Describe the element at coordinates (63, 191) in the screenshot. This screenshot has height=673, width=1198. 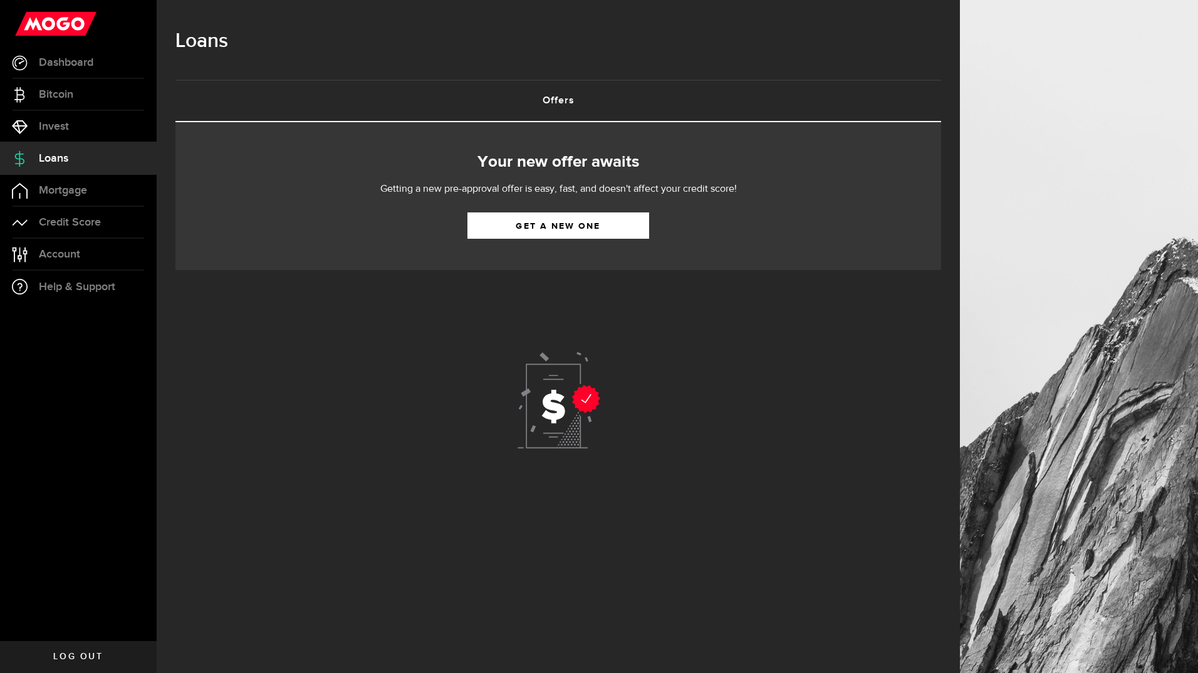
I see `span: Mortgage` at that location.